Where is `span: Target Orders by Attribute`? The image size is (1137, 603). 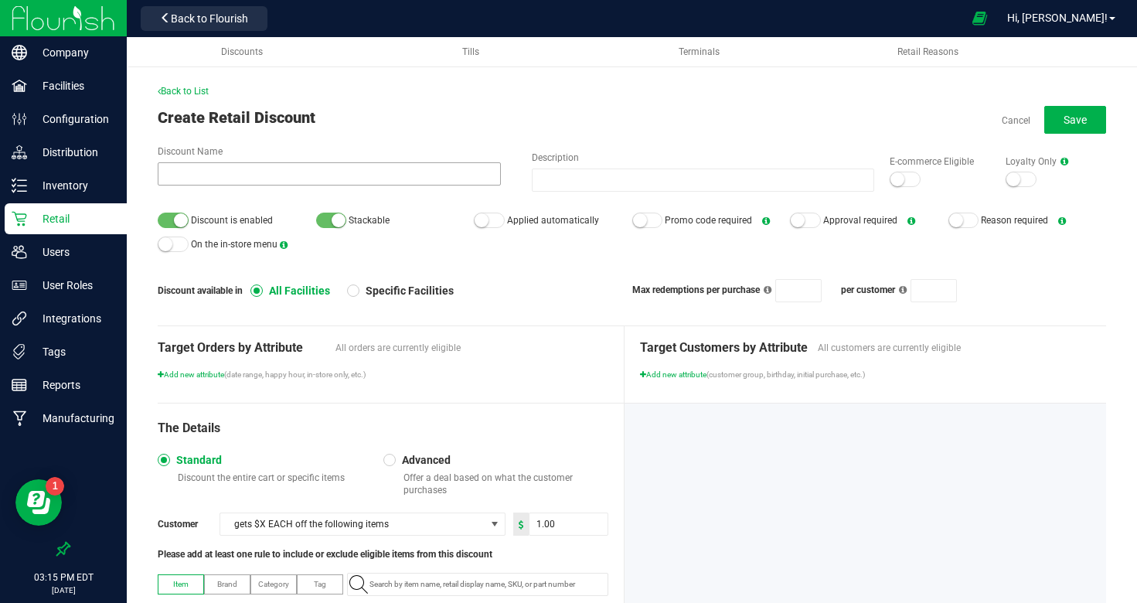 span: Target Orders by Attribute is located at coordinates (243, 348).